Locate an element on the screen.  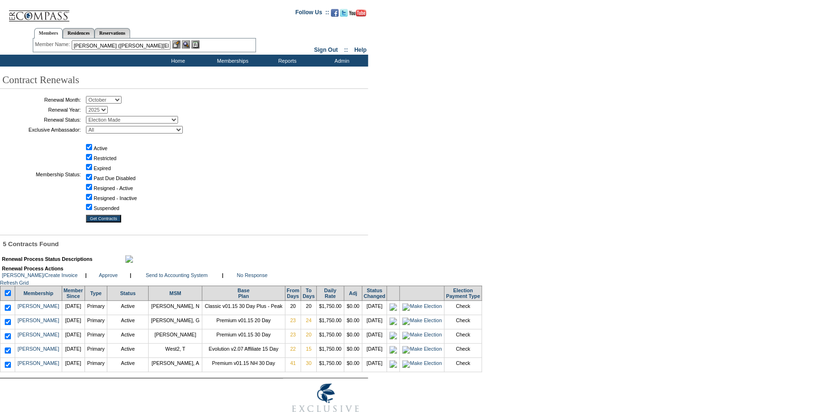
input: Get Contracts is located at coordinates (104, 218).